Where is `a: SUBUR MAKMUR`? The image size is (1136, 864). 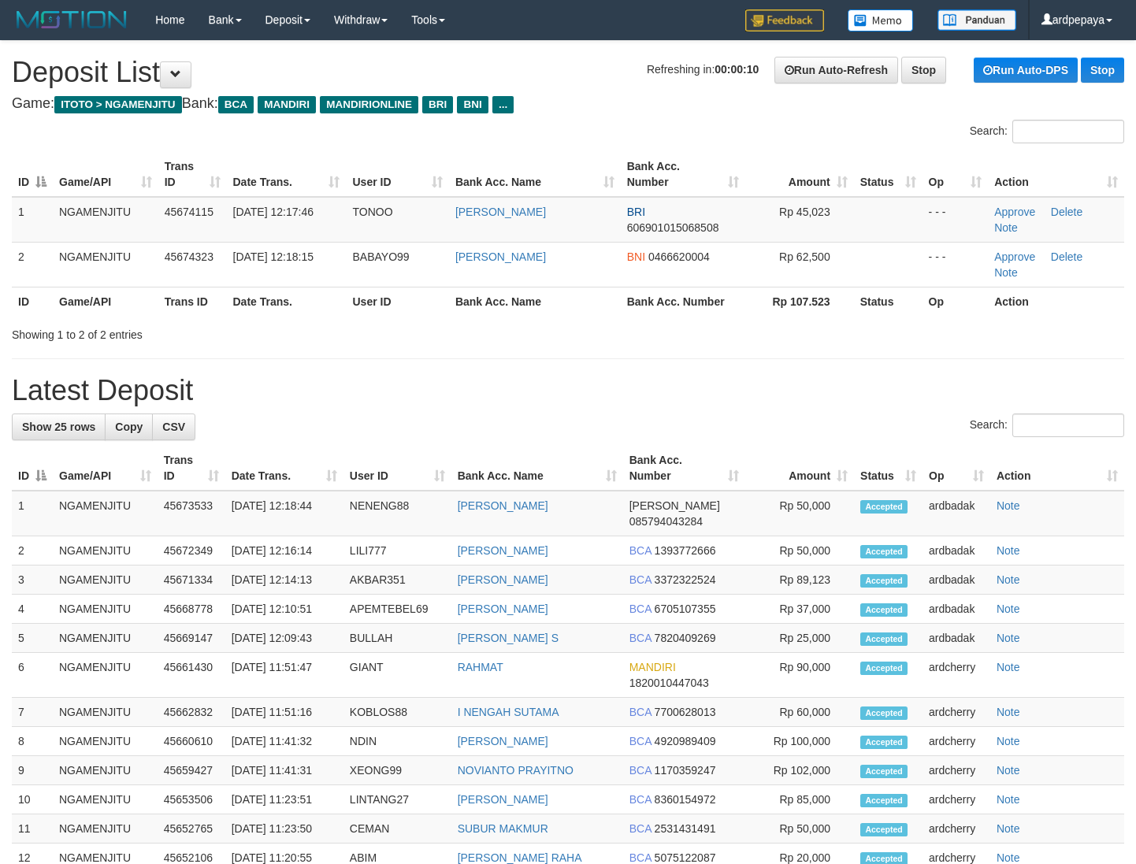
a: SUBUR MAKMUR is located at coordinates (503, 829).